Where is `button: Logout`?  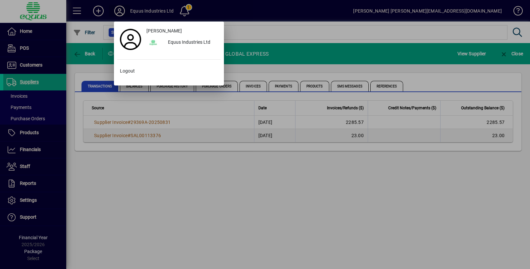 button: Logout is located at coordinates (169, 71).